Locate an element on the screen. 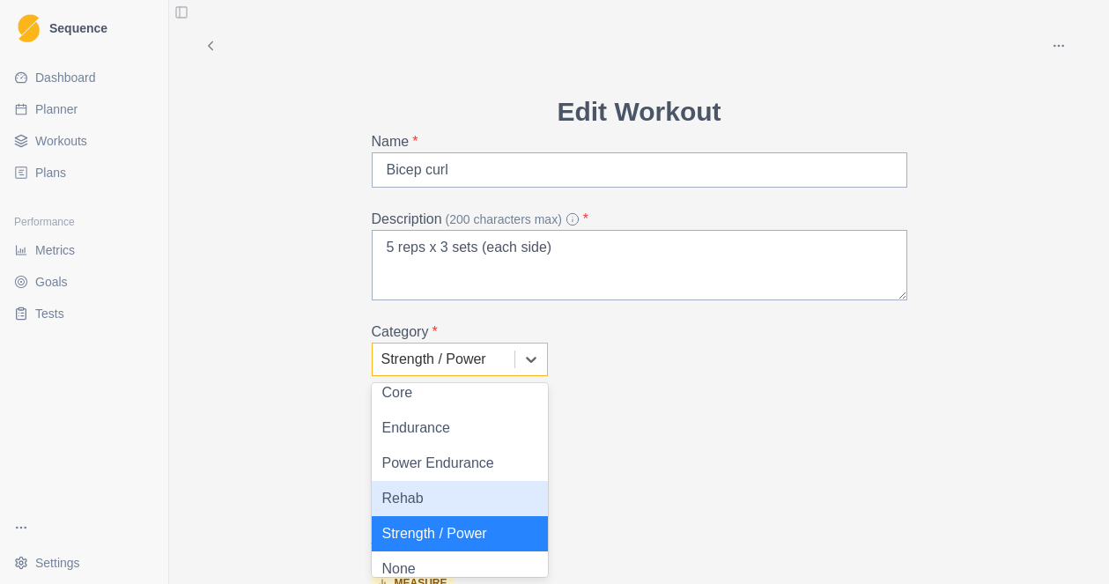  div: Rehab is located at coordinates (460, 498).